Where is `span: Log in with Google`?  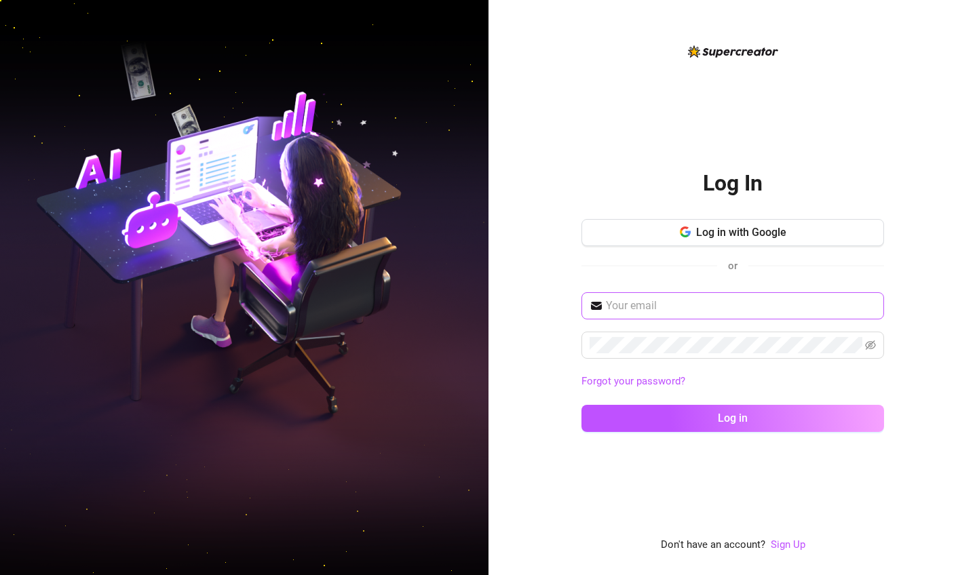 span: Log in with Google is located at coordinates (741, 232).